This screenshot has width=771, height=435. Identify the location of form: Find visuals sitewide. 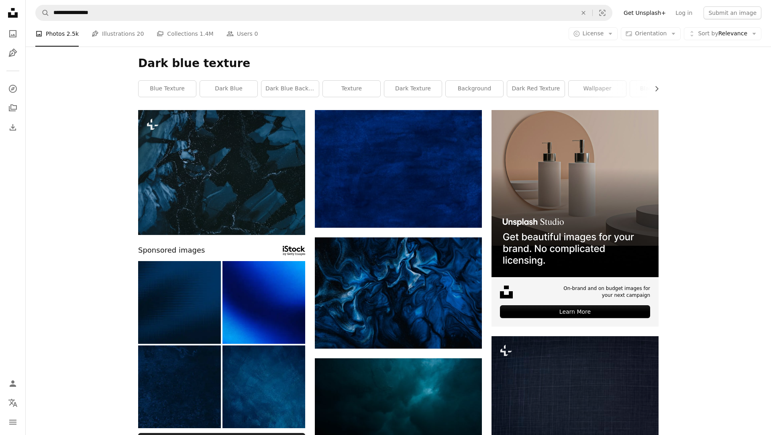
(324, 13).